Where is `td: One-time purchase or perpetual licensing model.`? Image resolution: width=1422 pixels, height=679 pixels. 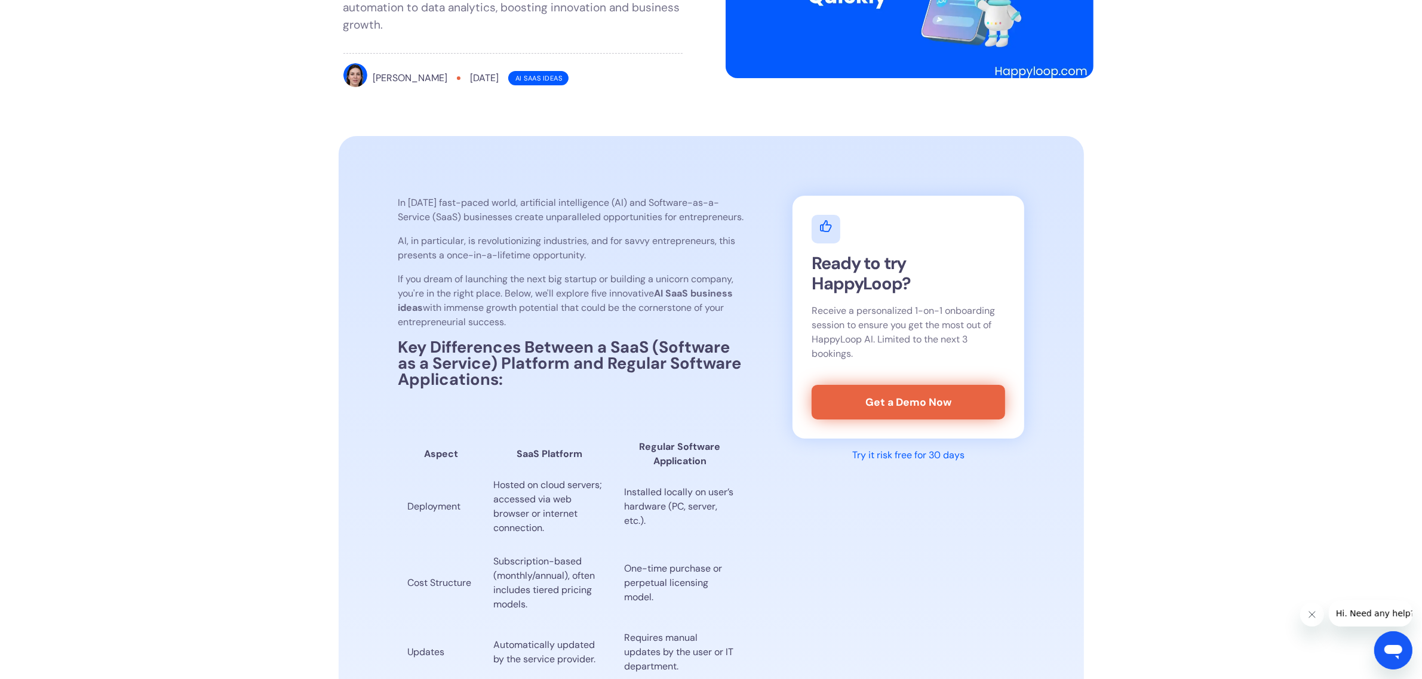
td: One-time purchase or perpetual licensing model. is located at coordinates (679, 583).